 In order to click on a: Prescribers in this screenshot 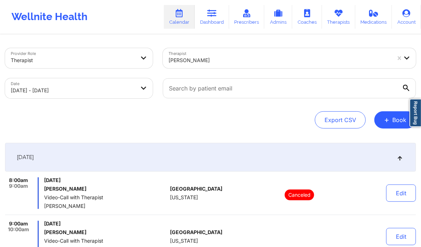, I will do `click(247, 17)`.